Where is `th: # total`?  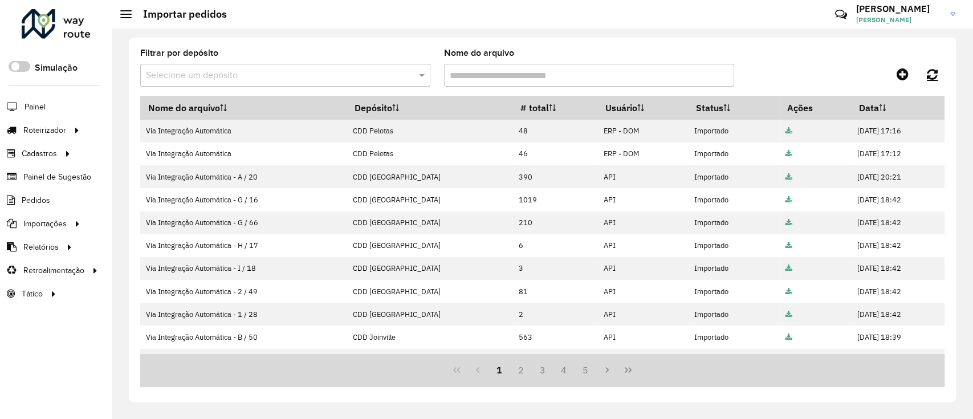 th: # total is located at coordinates (555, 108).